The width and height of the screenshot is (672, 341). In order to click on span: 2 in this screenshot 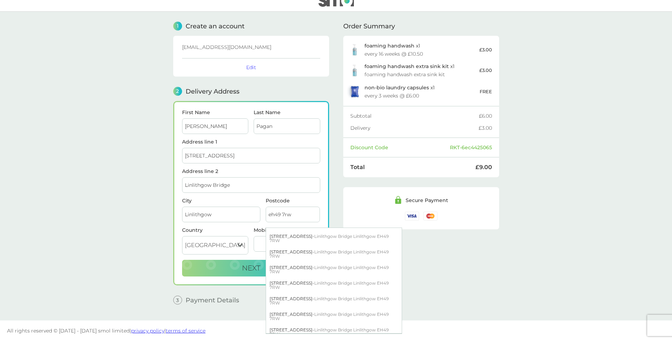, I will do `click(177, 91)`.